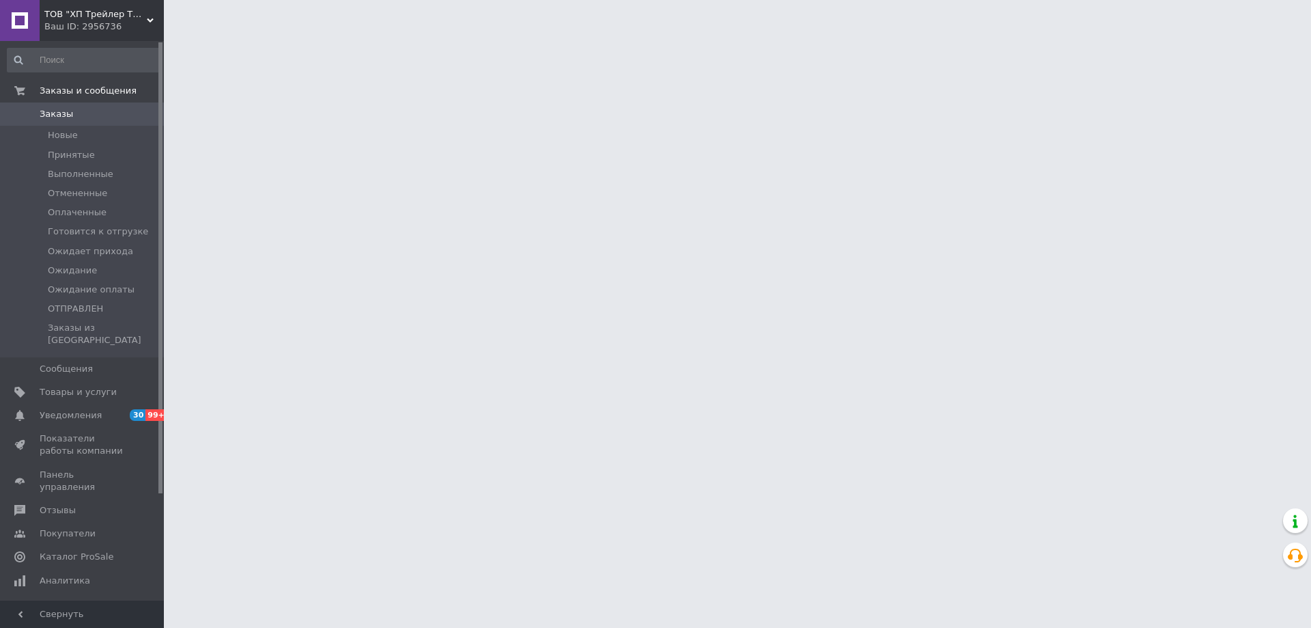 This screenshot has width=1311, height=628. Describe the element at coordinates (72, 270) in the screenshot. I see `span: Ожидание` at that location.